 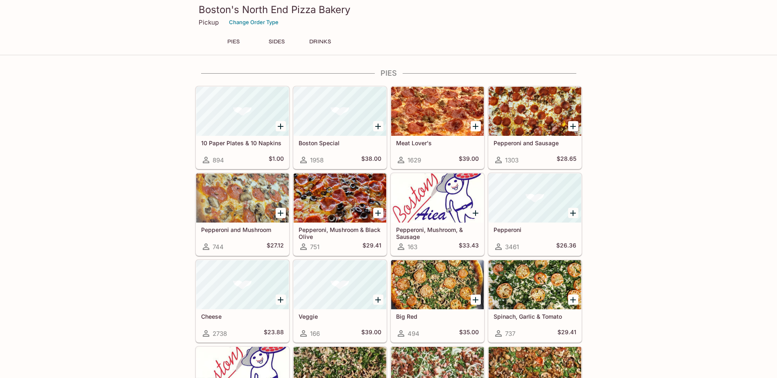 I want to click on button: PIES, so click(x=233, y=42).